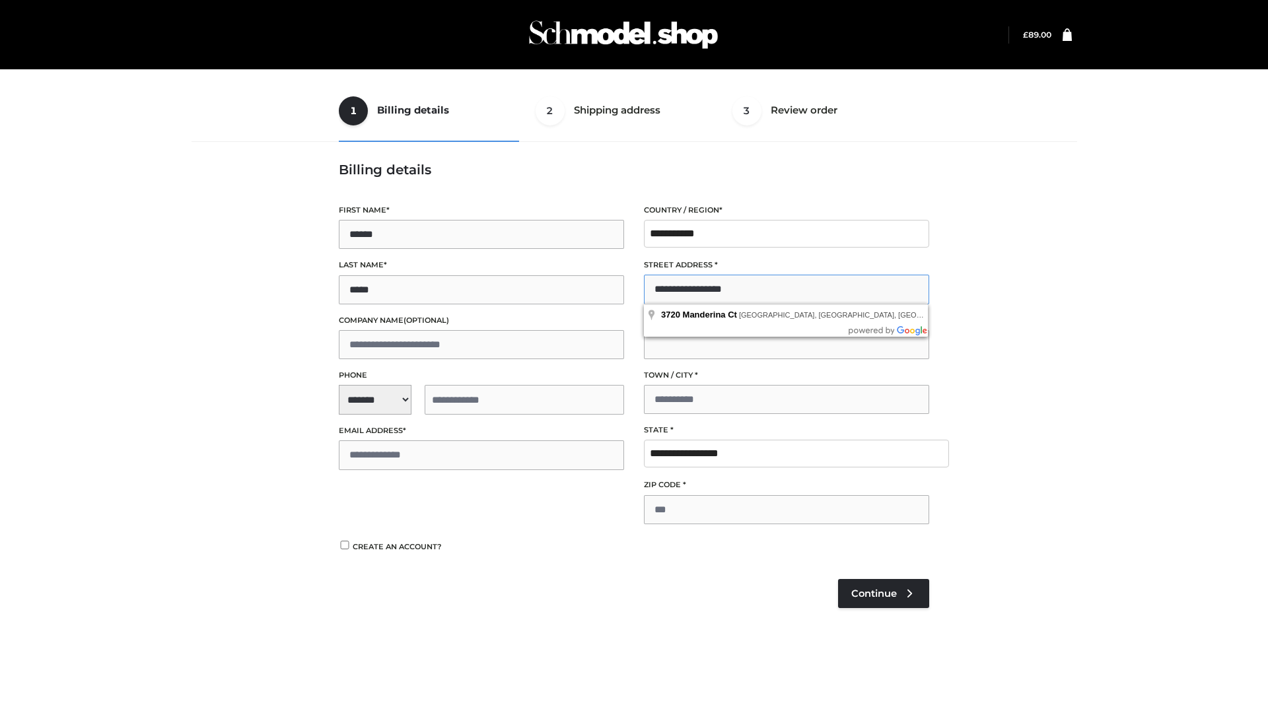  Describe the element at coordinates (481, 375) in the screenshot. I see `label: Phone` at that location.